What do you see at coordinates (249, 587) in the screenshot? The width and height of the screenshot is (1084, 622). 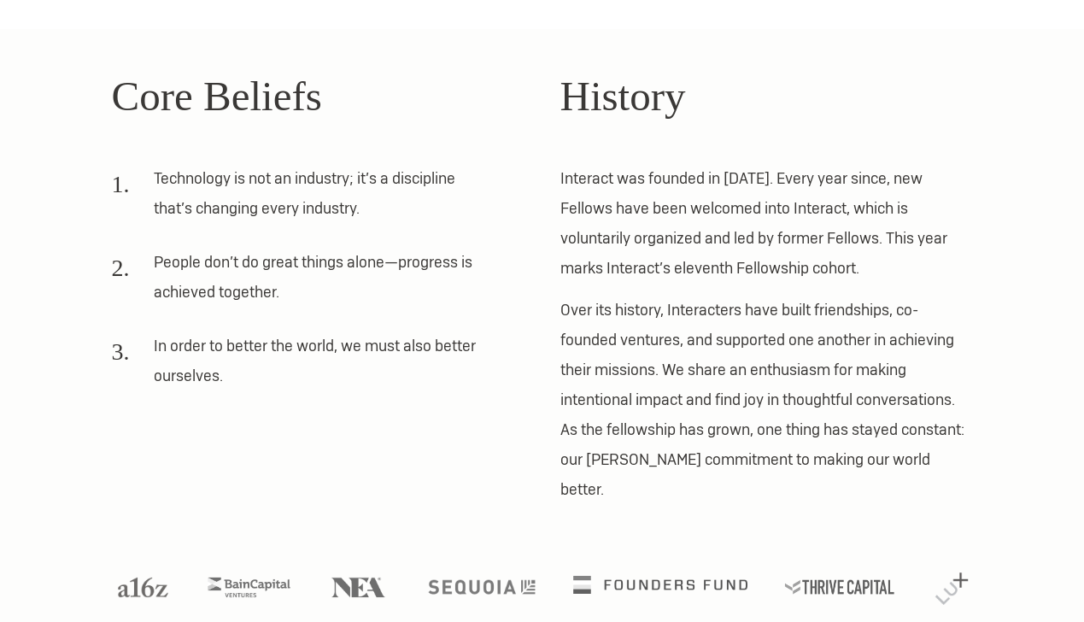 I see `img: Bain Capital Ventures logo` at bounding box center [249, 587].